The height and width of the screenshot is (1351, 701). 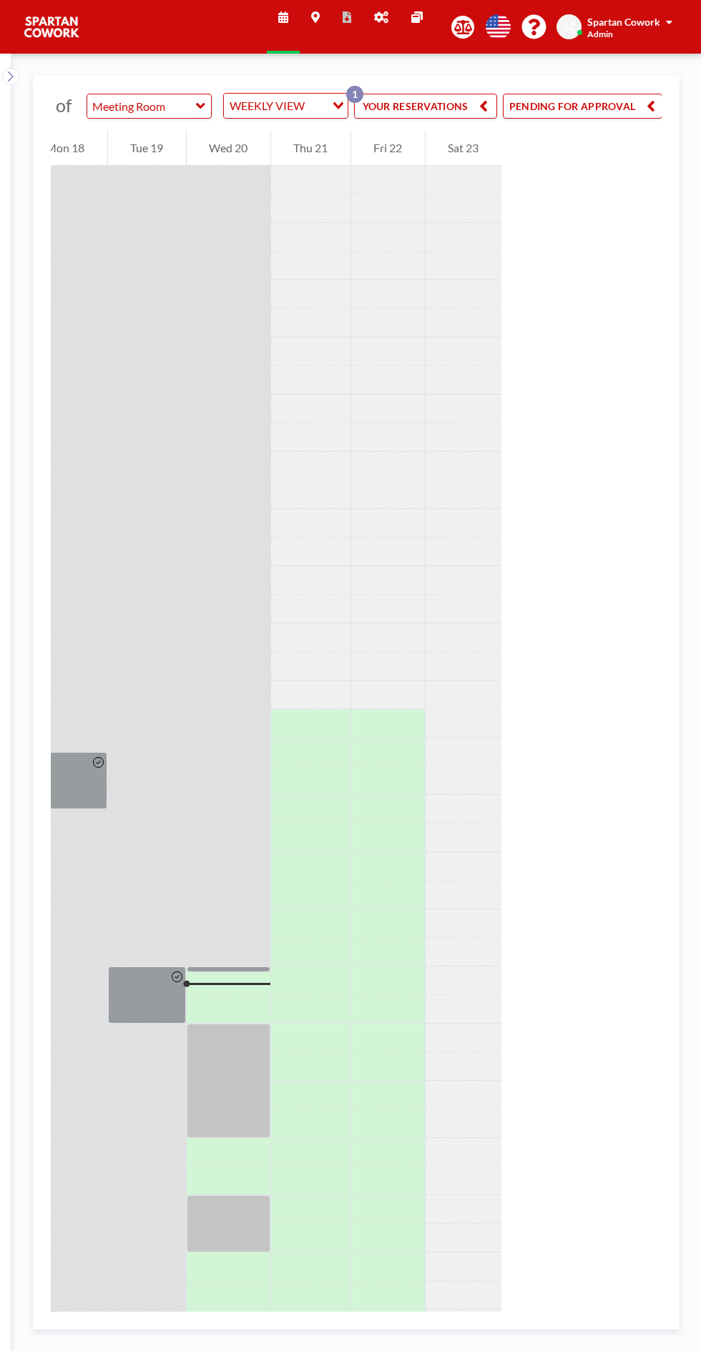 What do you see at coordinates (65, 148) in the screenshot?
I see `div: Mon 18` at bounding box center [65, 148].